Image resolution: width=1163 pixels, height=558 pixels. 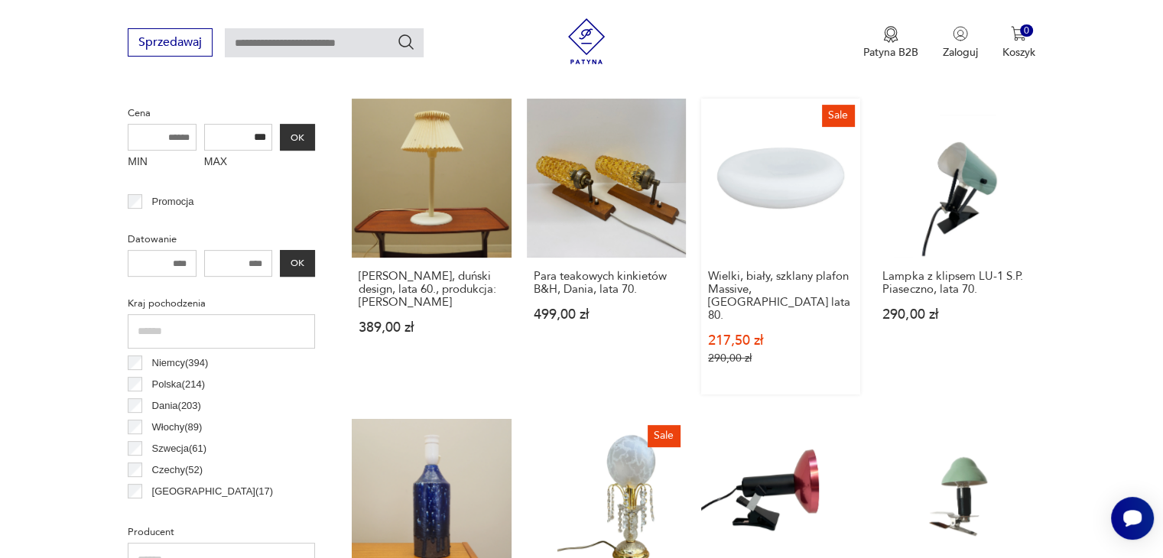 I want to click on p: Datowanie, so click(x=221, y=239).